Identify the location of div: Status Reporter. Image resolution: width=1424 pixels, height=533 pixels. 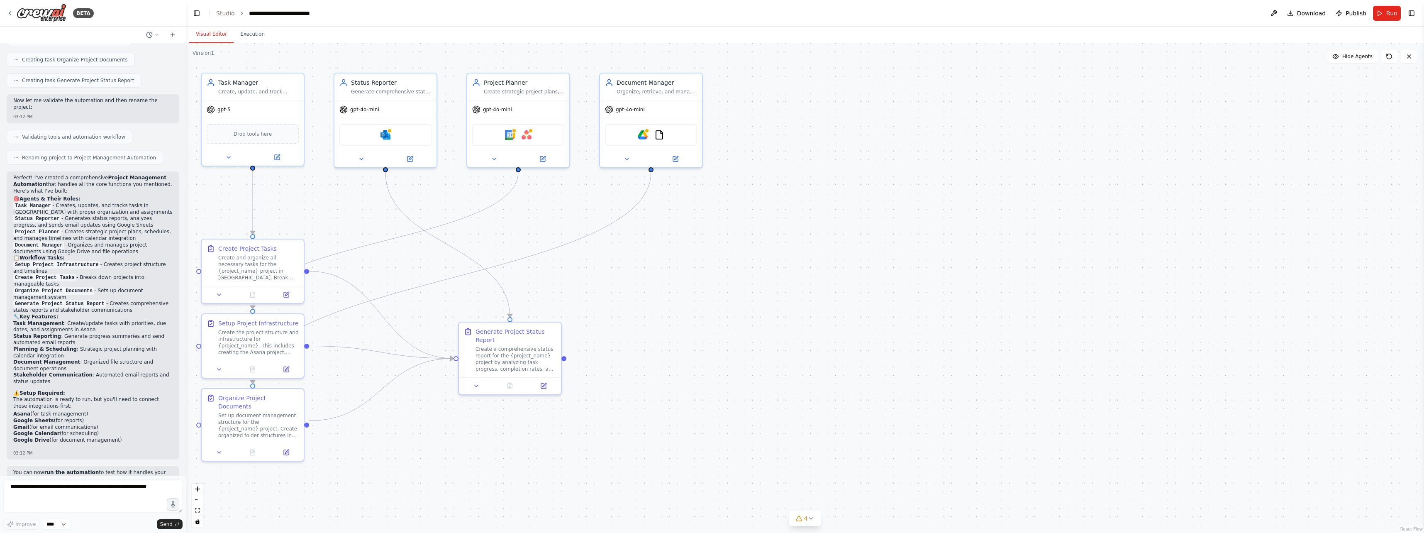
(391, 83).